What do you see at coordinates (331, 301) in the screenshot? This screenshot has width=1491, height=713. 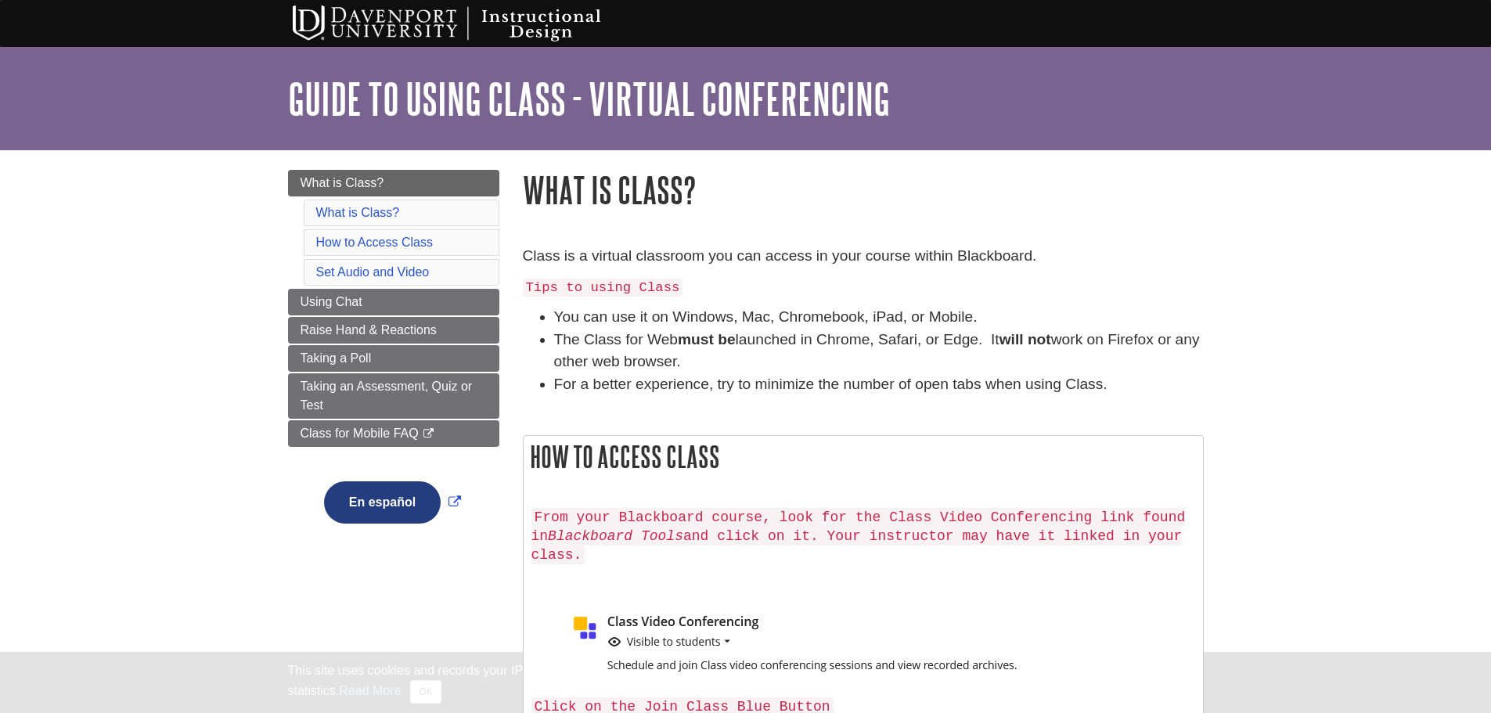 I see `span: Using Chat` at bounding box center [331, 301].